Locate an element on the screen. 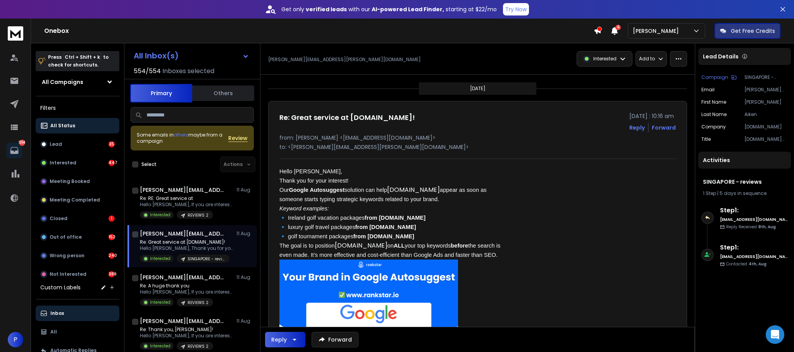  img: logo is located at coordinates (15, 33).